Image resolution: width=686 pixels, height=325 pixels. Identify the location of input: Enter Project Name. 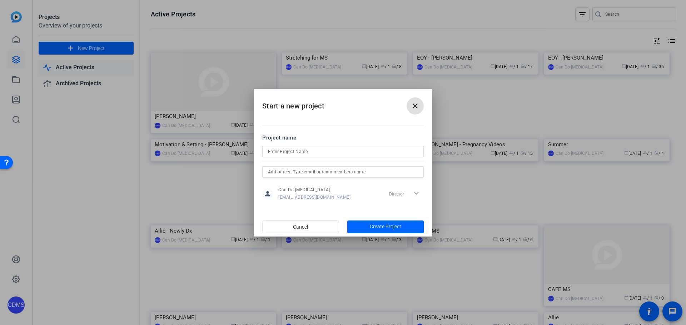
(343, 152).